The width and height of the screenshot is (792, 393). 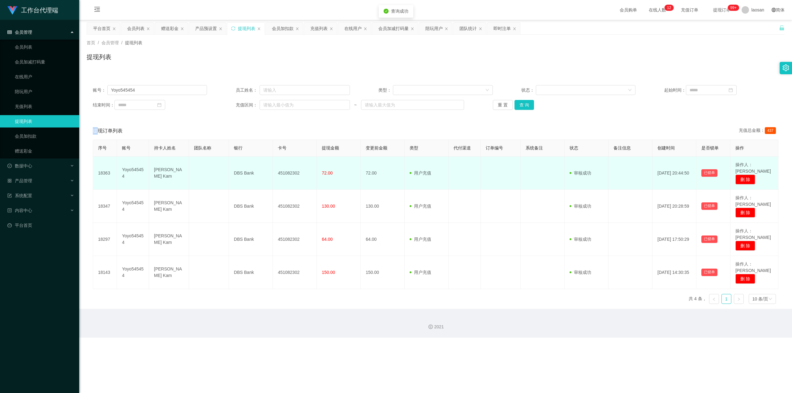 What do you see at coordinates (10, 181) in the screenshot?
I see `i: 图标: appstore-o` at bounding box center [10, 181].